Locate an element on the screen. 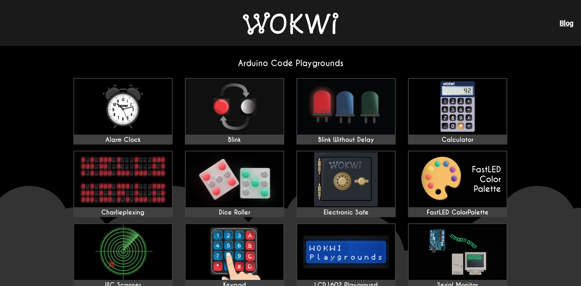 This screenshot has height=286, width=581. a: Calculator is located at coordinates (457, 111).